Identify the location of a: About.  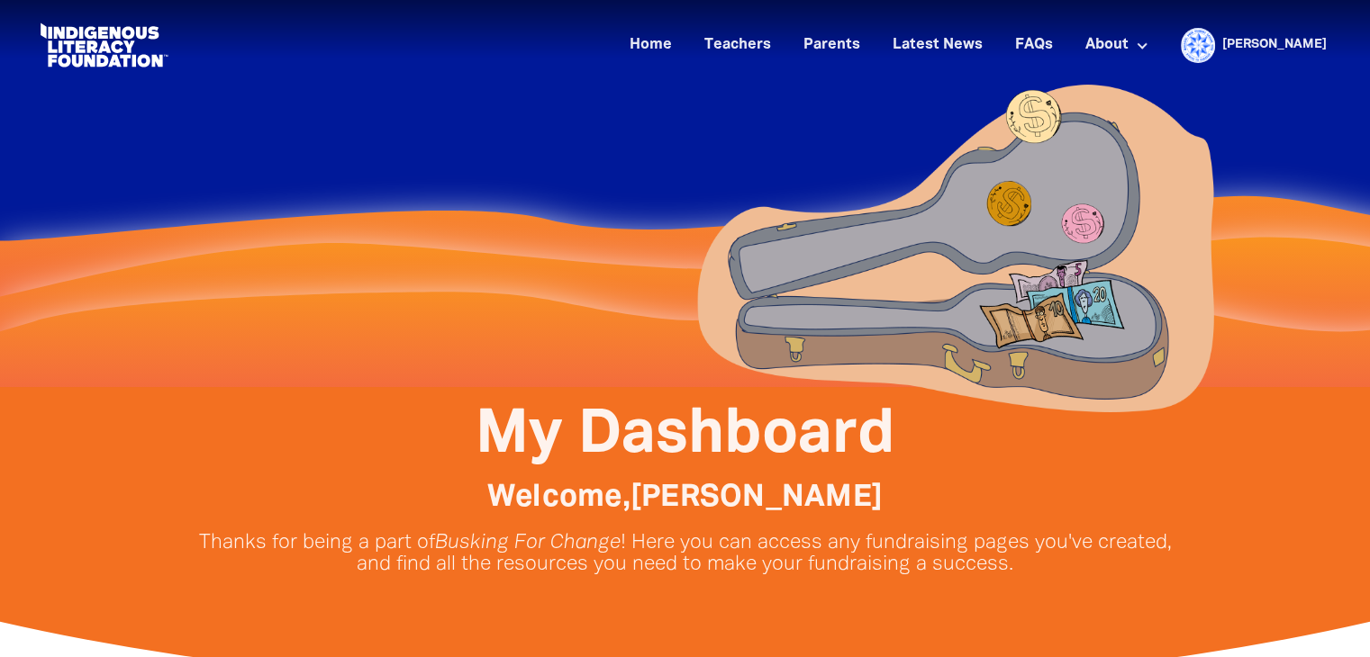
(1117, 45).